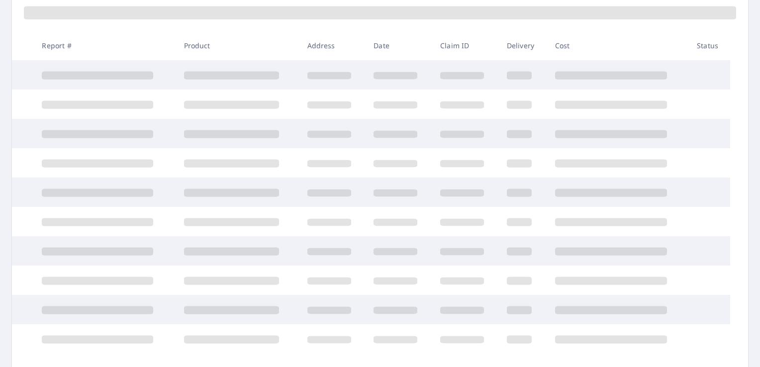  Describe the element at coordinates (710, 45) in the screenshot. I see `th: Status` at that location.